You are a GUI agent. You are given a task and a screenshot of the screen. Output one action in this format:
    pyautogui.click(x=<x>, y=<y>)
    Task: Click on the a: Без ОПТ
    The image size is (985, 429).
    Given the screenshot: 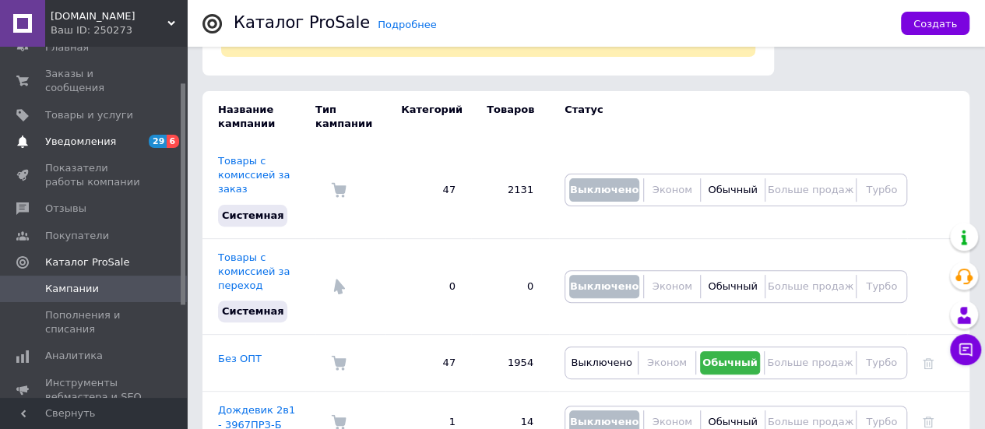 What is the action you would take?
    pyautogui.click(x=240, y=358)
    